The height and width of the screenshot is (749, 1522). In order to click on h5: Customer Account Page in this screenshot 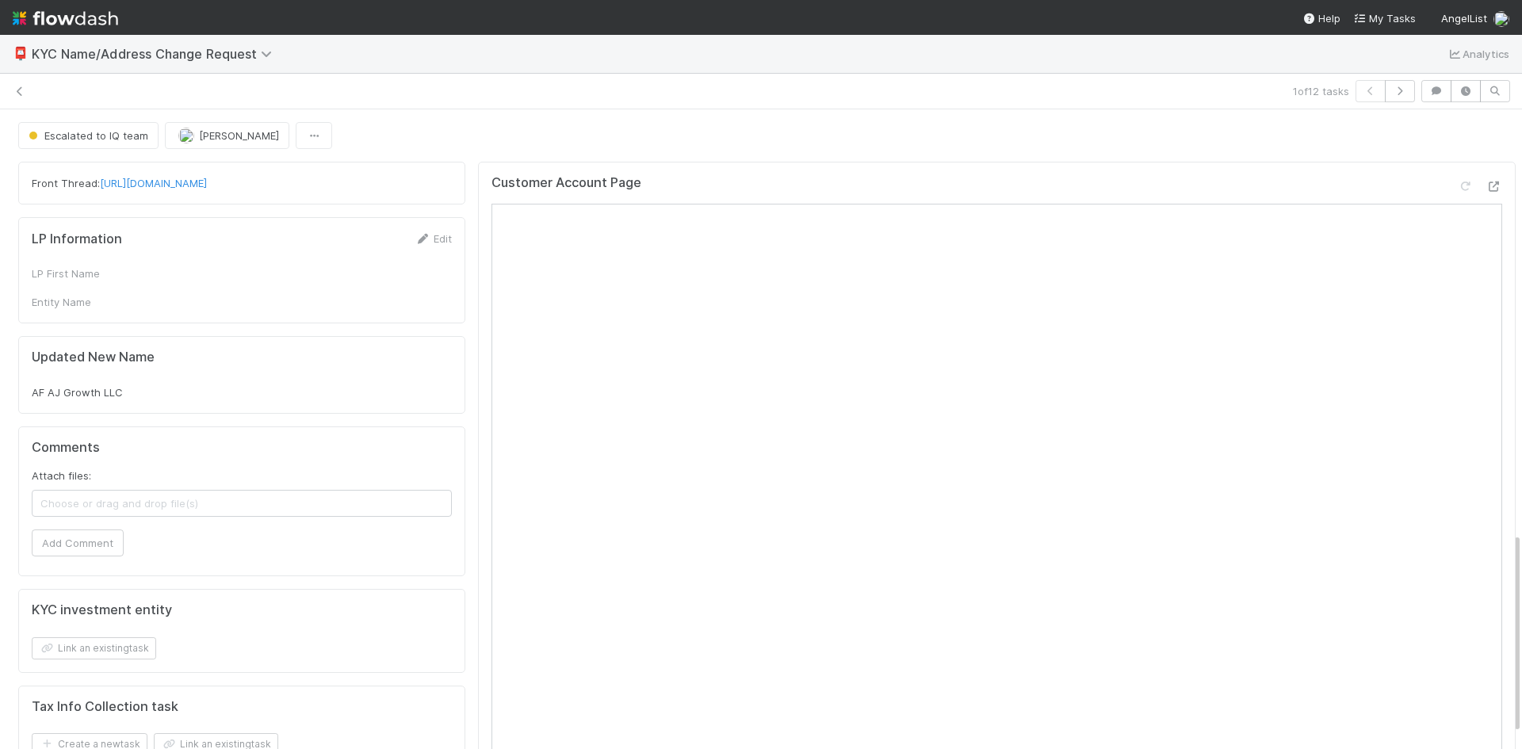, I will do `click(566, 183)`.